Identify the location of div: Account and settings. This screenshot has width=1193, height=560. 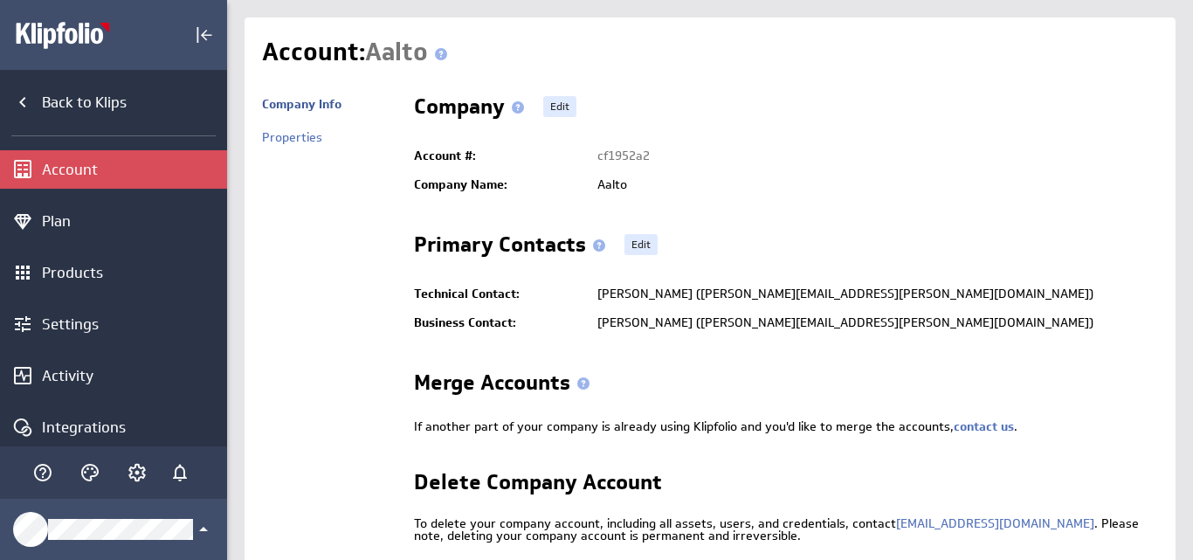
(137, 472).